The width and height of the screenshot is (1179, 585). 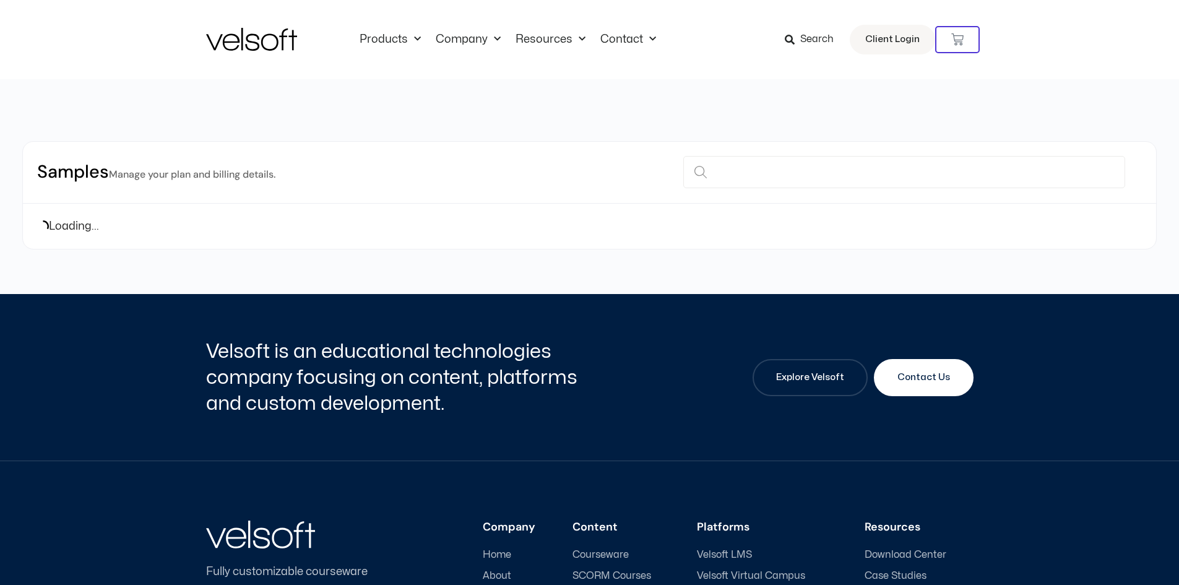 What do you see at coordinates (611, 576) in the screenshot?
I see `span: SCORM Courses` at bounding box center [611, 576].